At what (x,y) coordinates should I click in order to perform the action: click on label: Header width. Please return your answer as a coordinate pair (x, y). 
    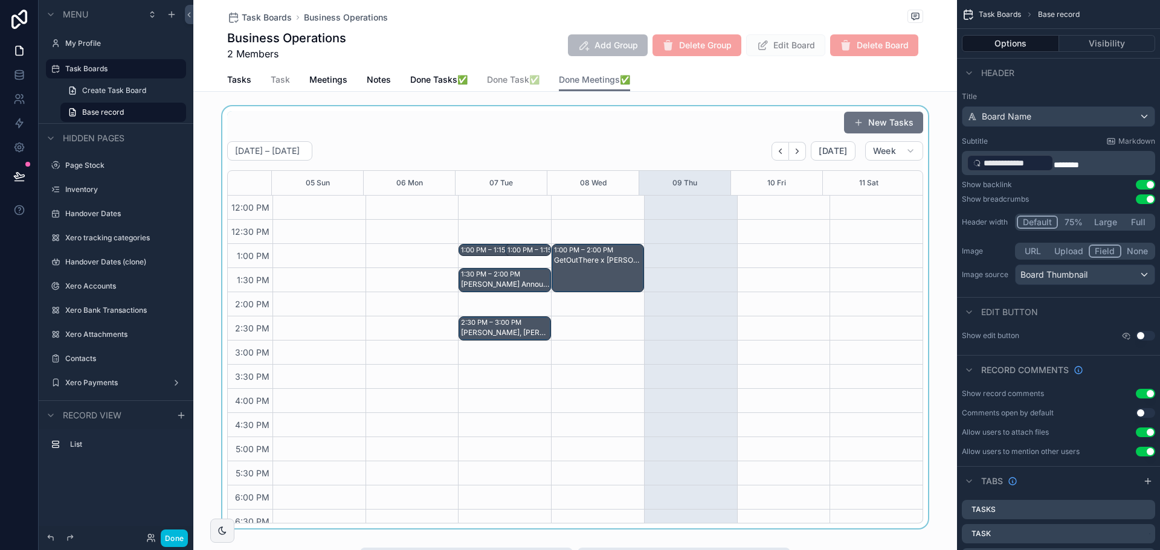
    Looking at the image, I should click on (986, 222).